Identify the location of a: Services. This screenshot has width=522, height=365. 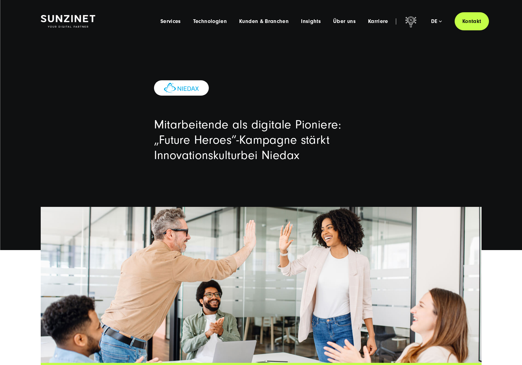
(171, 21).